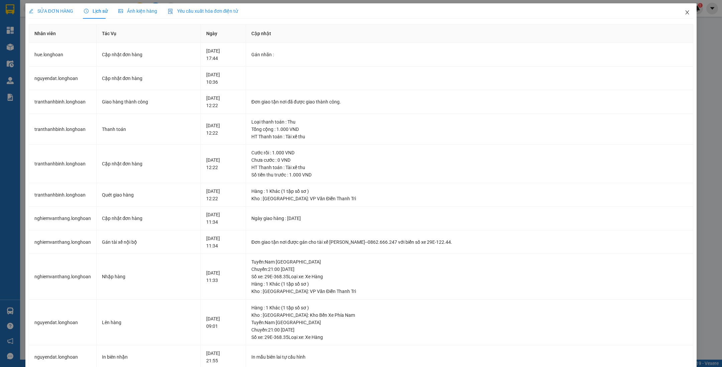 This screenshot has width=722, height=367. Describe the element at coordinates (470, 33) in the screenshot. I see `th: Cập nhật` at that location.